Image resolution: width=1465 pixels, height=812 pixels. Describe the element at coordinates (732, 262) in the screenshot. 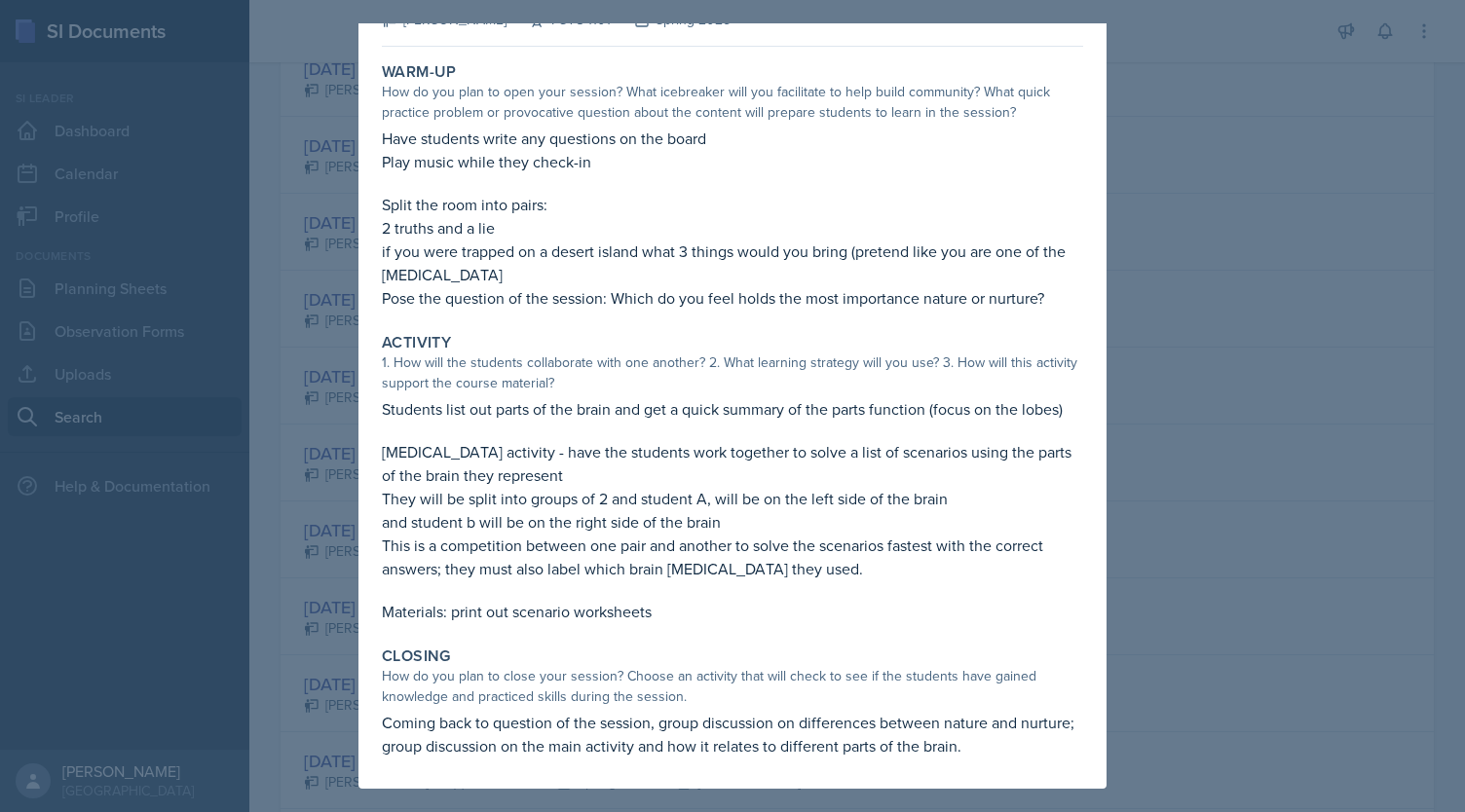

I see `p: if you were trapped on a desert island what 3 things would you bring (pretend like you are one of...` at that location.